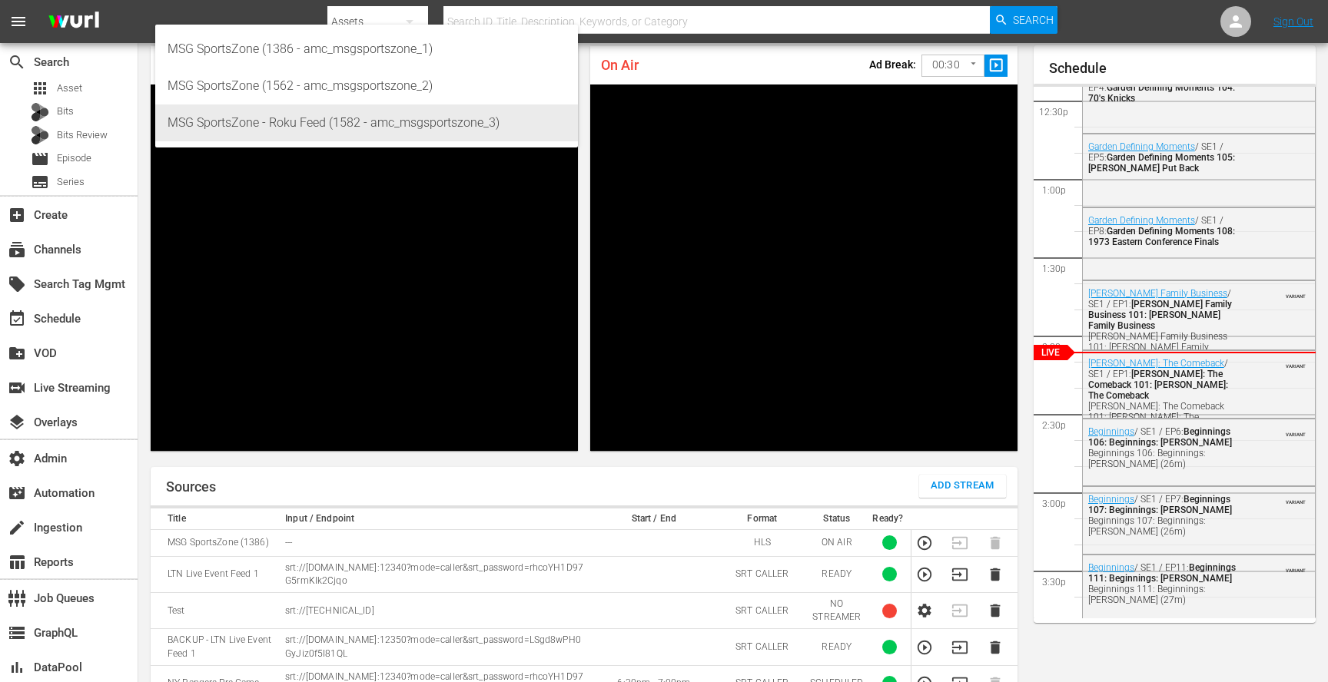  Describe the element at coordinates (17, 598) in the screenshot. I see `span: Job Queues` at that location.